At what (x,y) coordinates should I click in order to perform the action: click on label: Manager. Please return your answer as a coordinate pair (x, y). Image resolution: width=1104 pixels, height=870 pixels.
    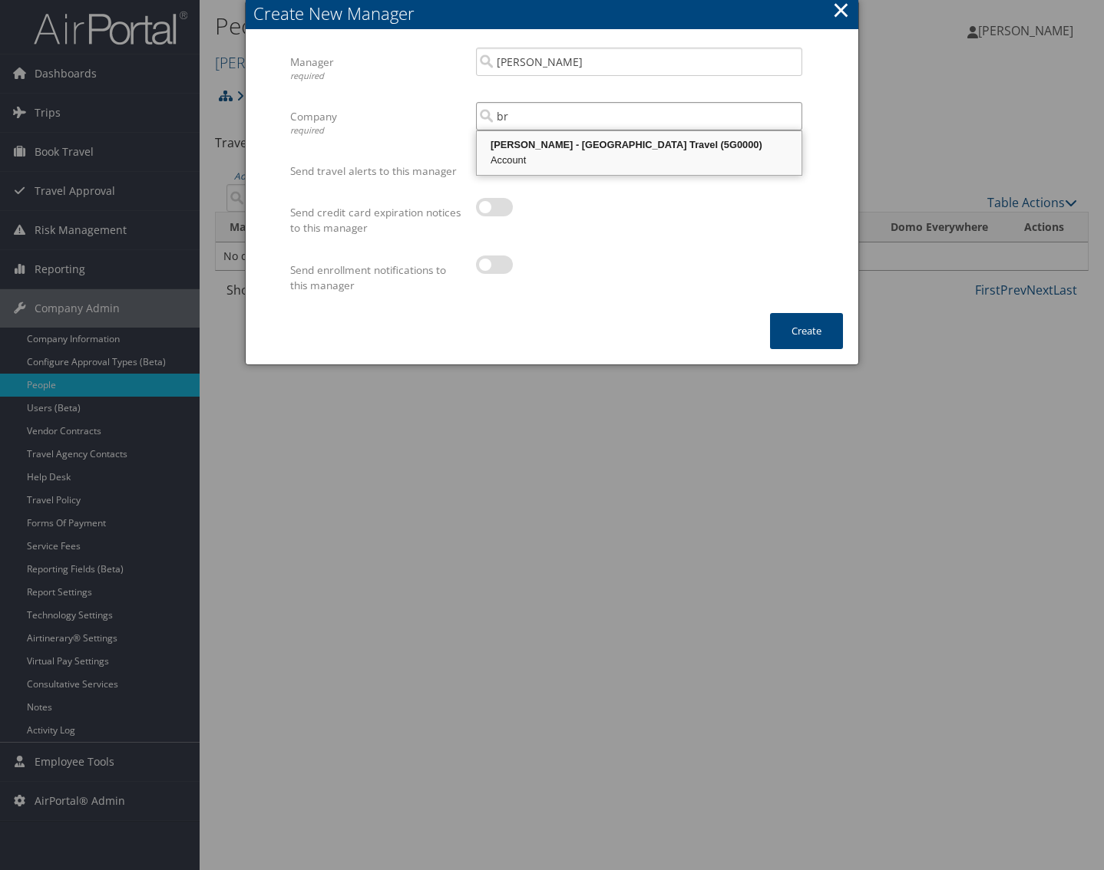
    Looking at the image, I should click on (377, 68).